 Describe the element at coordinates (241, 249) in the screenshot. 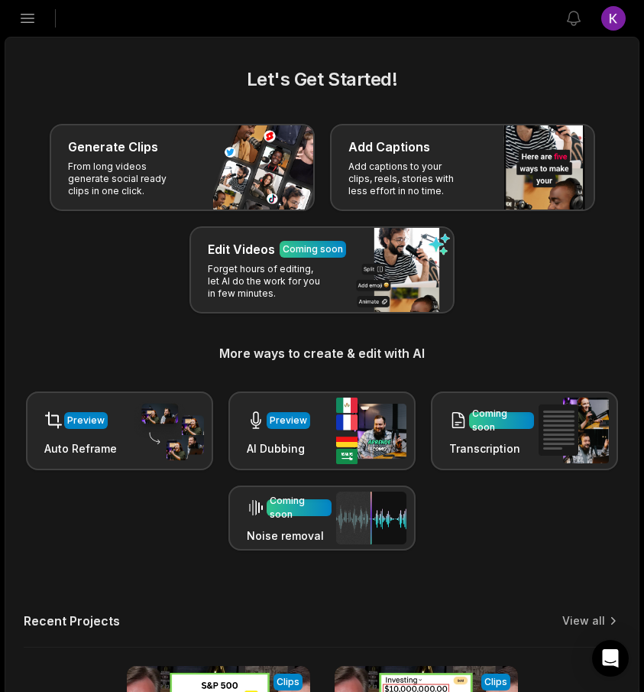

I see `h3: Edit Videos` at that location.